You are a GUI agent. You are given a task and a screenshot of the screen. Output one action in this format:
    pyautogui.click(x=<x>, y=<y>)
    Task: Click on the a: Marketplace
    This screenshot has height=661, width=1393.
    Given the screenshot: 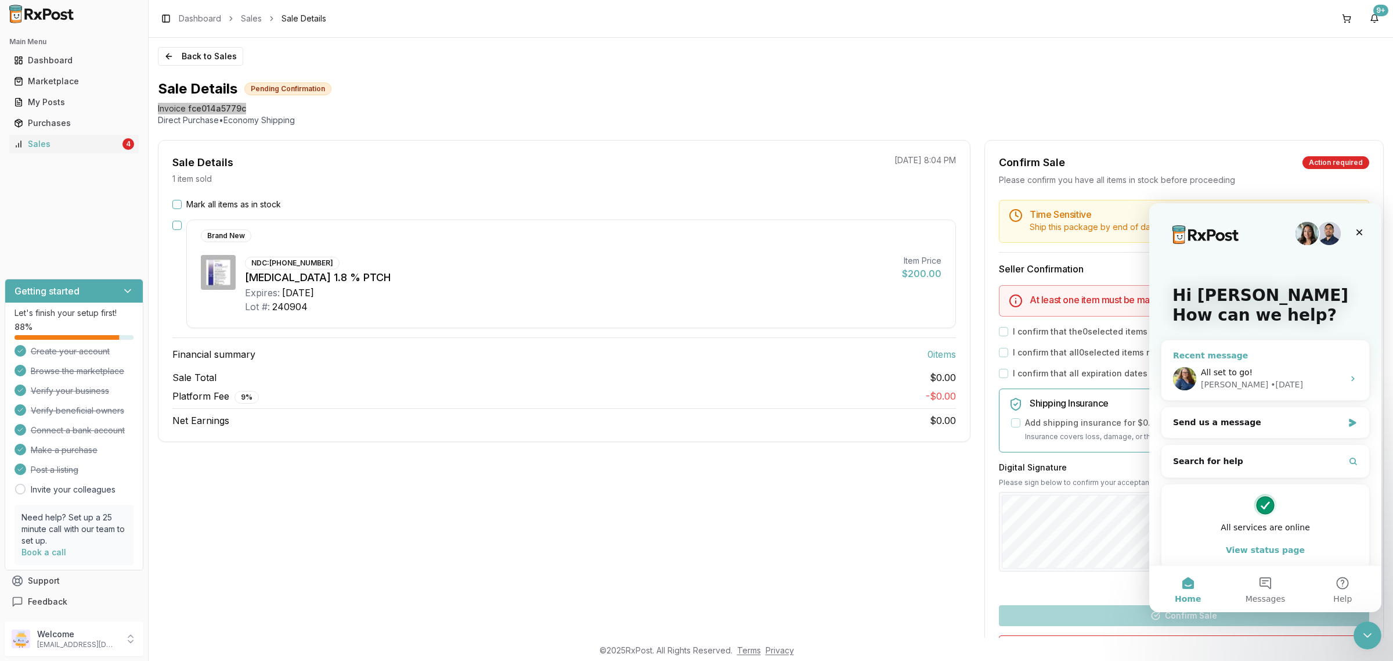 What is the action you would take?
    pyautogui.click(x=74, y=81)
    